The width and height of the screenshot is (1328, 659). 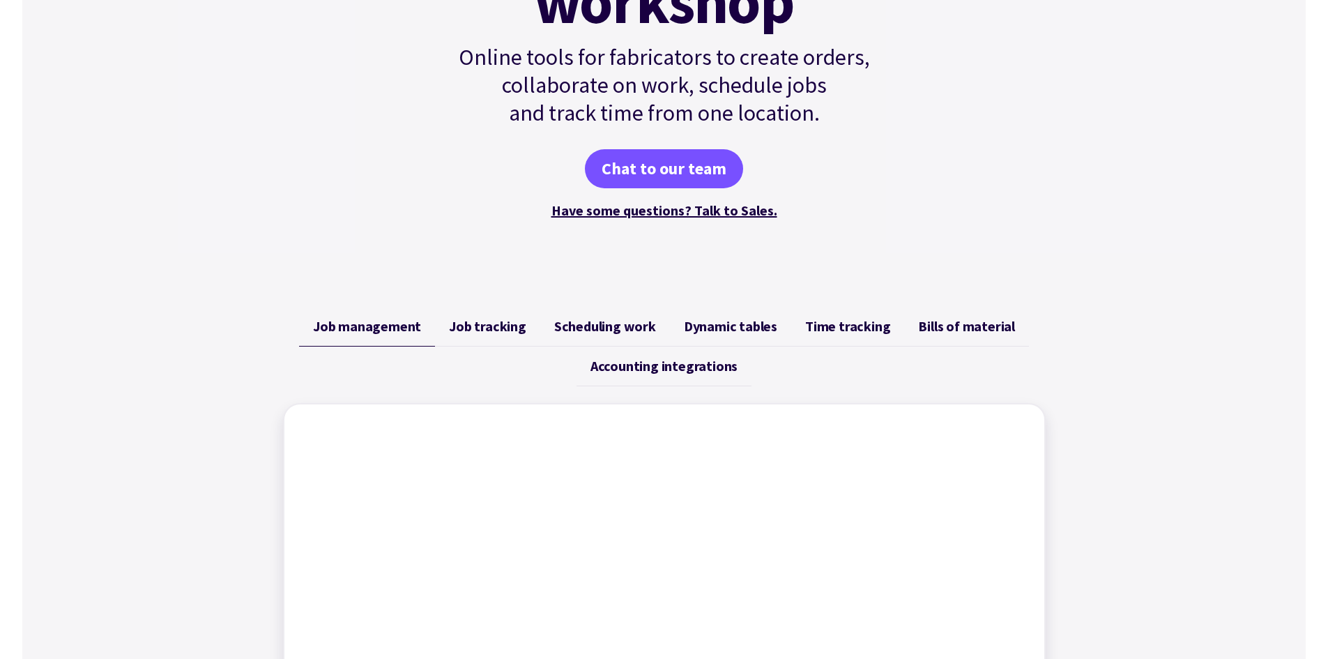 I want to click on a: Have some questions? Talk to Sales., so click(x=664, y=210).